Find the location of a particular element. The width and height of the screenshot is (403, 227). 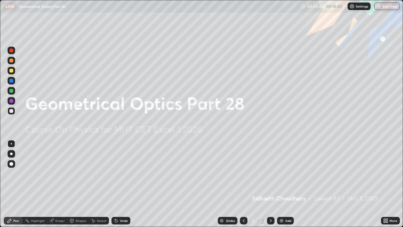

div: Shapes is located at coordinates (81, 220).